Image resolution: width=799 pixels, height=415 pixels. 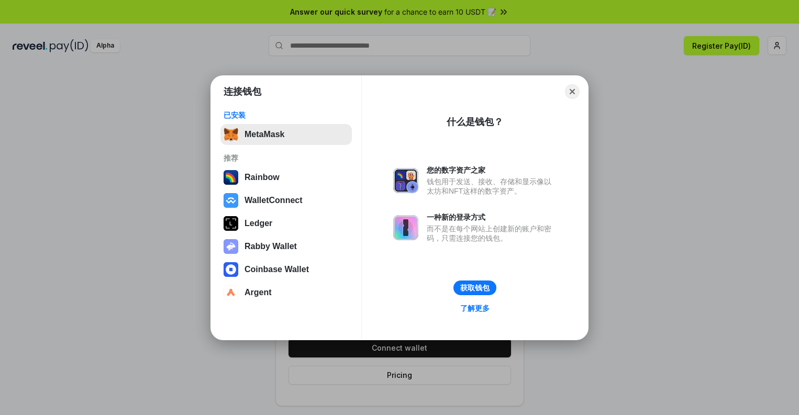 What do you see at coordinates (492, 186) in the screenshot?
I see `div: 钱包用于发送、接收、存储和显示像以太坊和NFT这样的数字资产。` at bounding box center [492, 186].